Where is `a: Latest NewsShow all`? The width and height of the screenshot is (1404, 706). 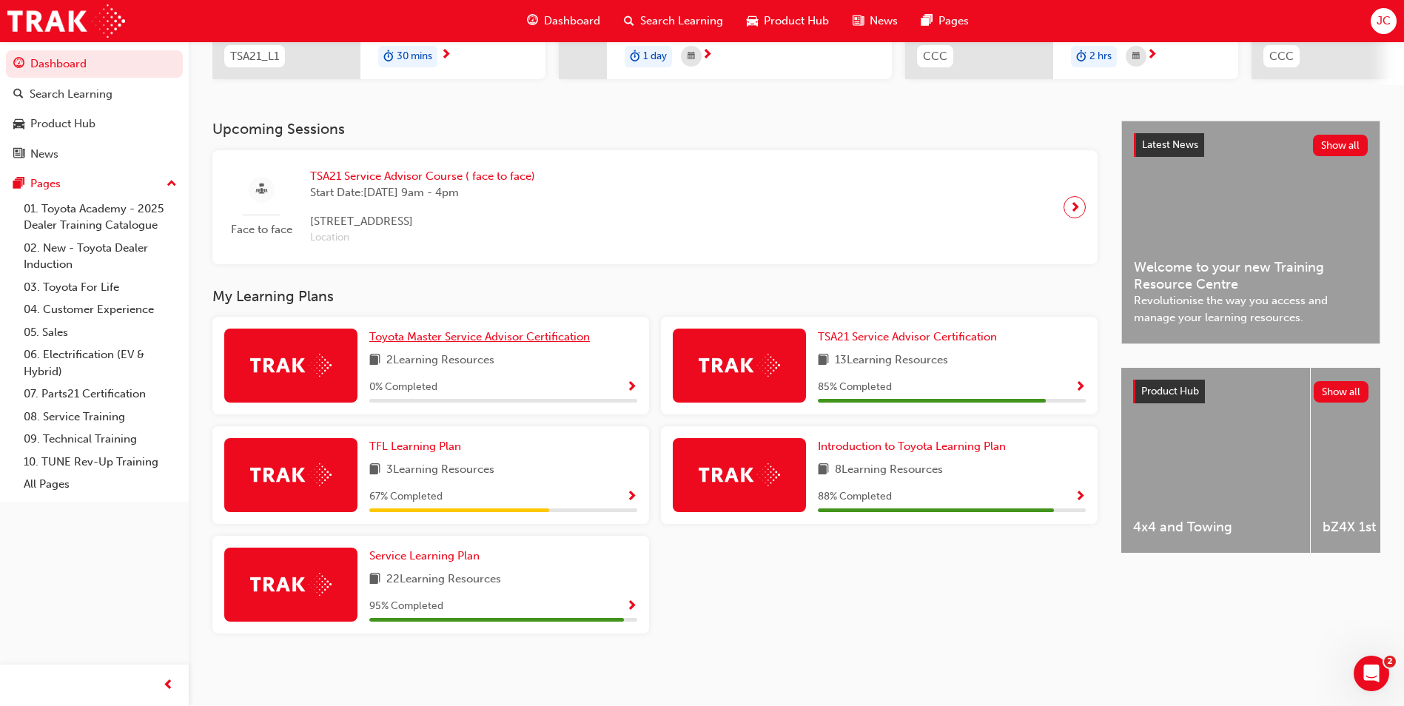
a: Latest NewsShow all is located at coordinates (1251, 145).